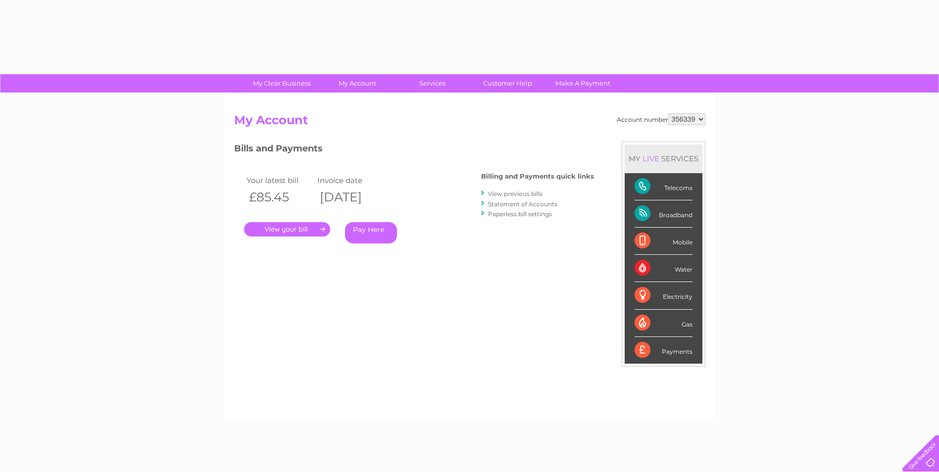 This screenshot has height=472, width=939. Describe the element at coordinates (583, 83) in the screenshot. I see `a: Make A Payment` at that location.